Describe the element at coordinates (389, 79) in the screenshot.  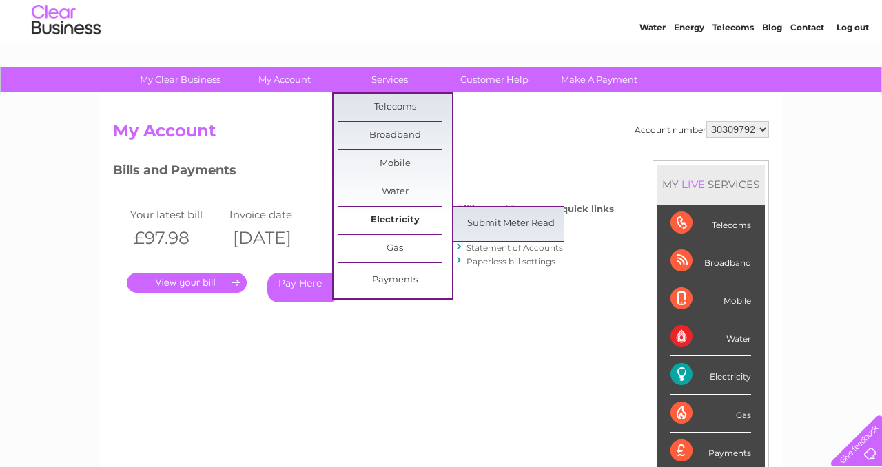
I see `a: Services` at that location.